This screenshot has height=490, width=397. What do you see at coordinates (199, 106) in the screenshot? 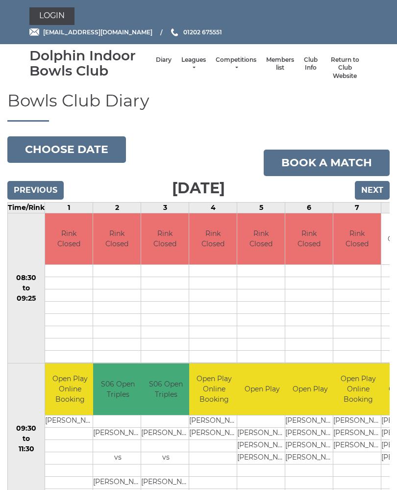
I see `h1: Bowls Club Diary` at bounding box center [199, 106].